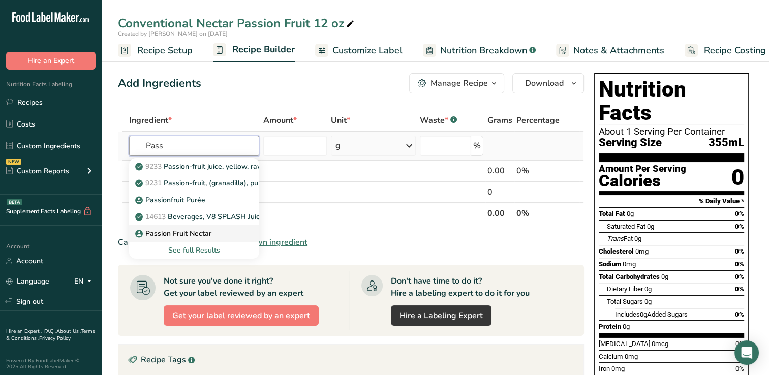 The image size is (769, 375). I want to click on span: Dietary Fiber, so click(625, 289).